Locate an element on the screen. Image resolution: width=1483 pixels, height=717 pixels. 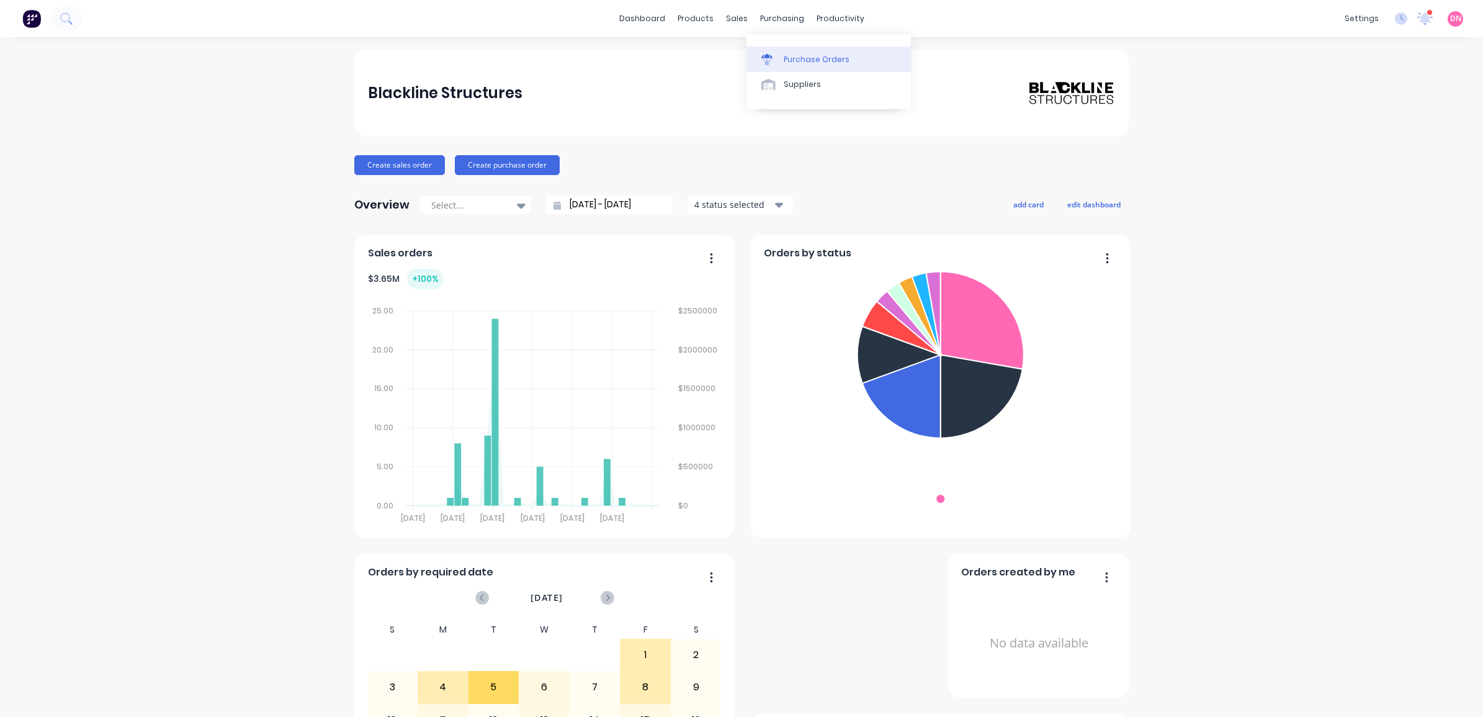
div: productivity is located at coordinates (840, 19).